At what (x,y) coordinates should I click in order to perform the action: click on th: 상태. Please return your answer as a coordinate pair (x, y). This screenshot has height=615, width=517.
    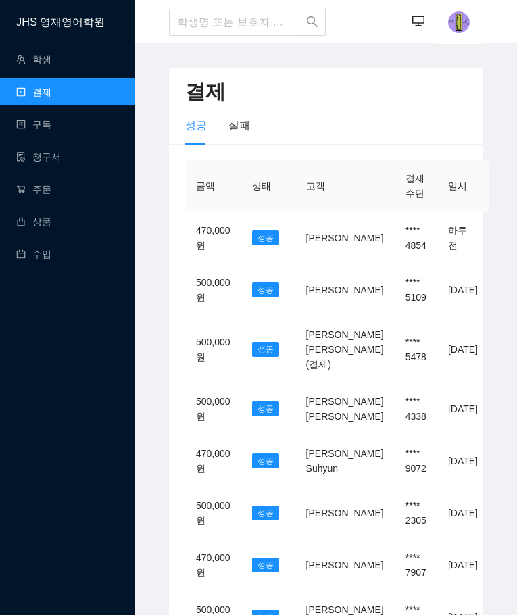
    Looking at the image, I should click on (268, 186).